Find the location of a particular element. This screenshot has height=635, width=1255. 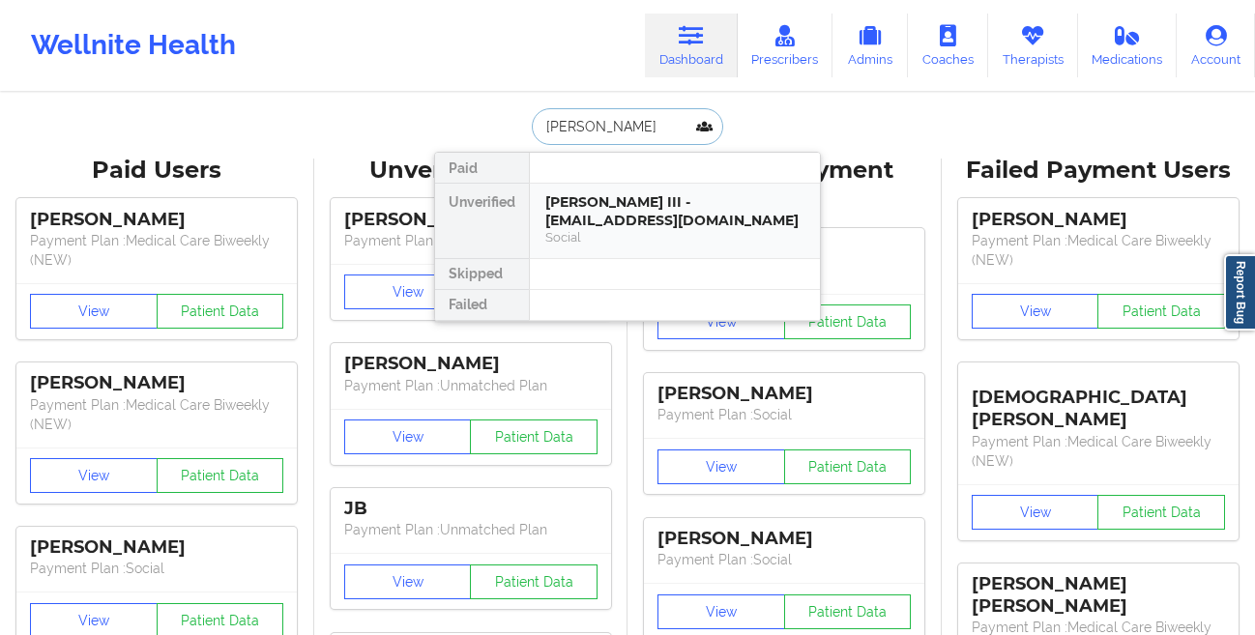

div: Failed is located at coordinates (481, 306).